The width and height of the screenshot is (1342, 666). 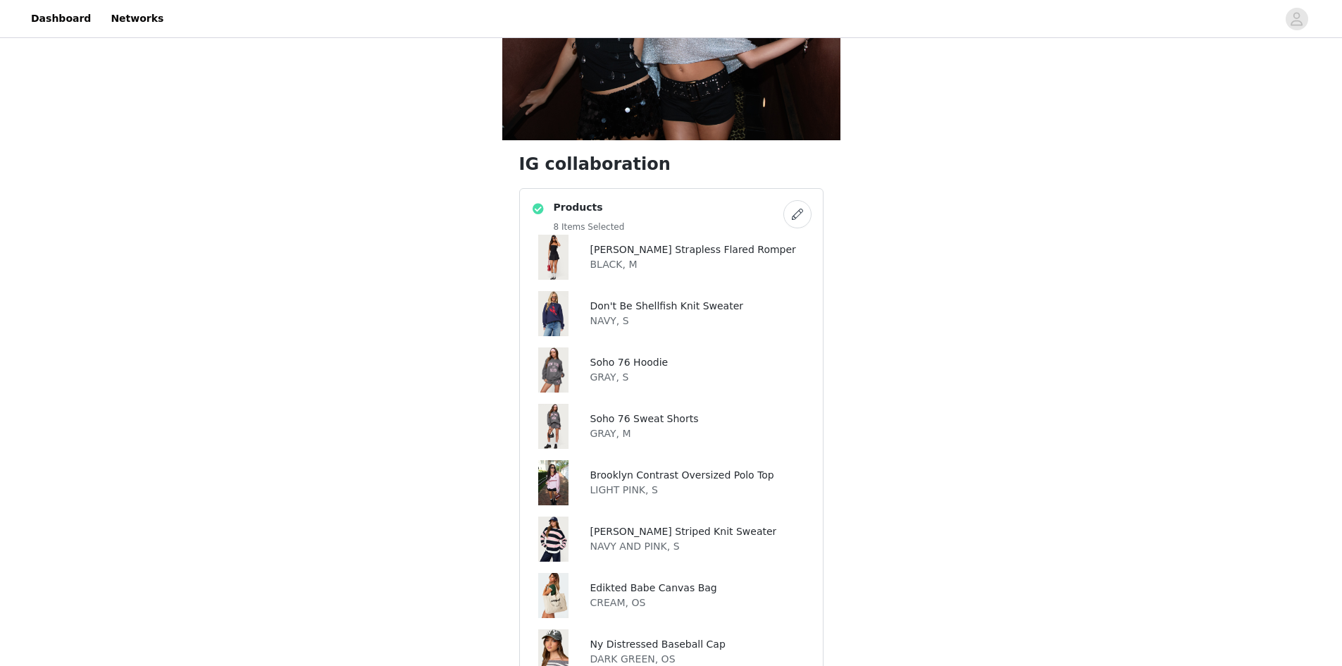 I want to click on h4: Brooklyn Contrast Oversized Polo Top, so click(x=682, y=475).